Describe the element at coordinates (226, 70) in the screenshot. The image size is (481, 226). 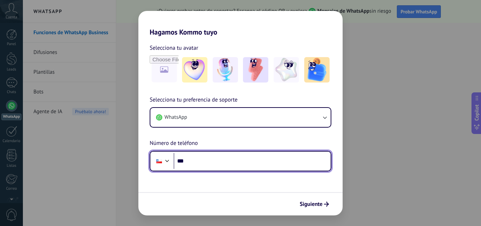
I see `img: -2.jpeg` at that location.